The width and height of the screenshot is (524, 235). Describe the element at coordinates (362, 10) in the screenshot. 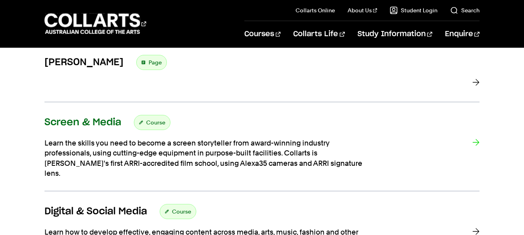

I see `a: About Us` at that location.